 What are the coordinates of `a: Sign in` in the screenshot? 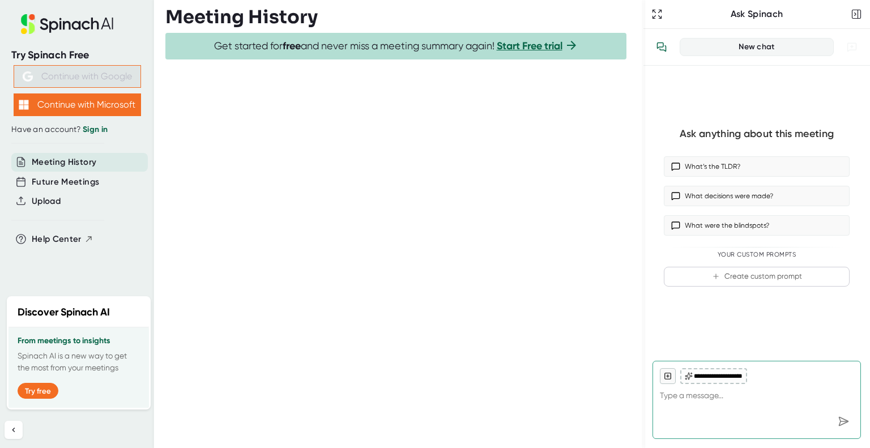 It's located at (95, 129).